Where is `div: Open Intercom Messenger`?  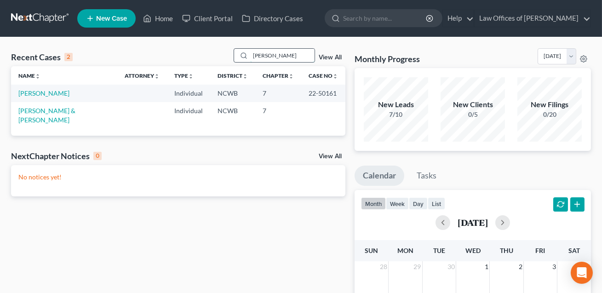 div: Open Intercom Messenger is located at coordinates (582, 273).